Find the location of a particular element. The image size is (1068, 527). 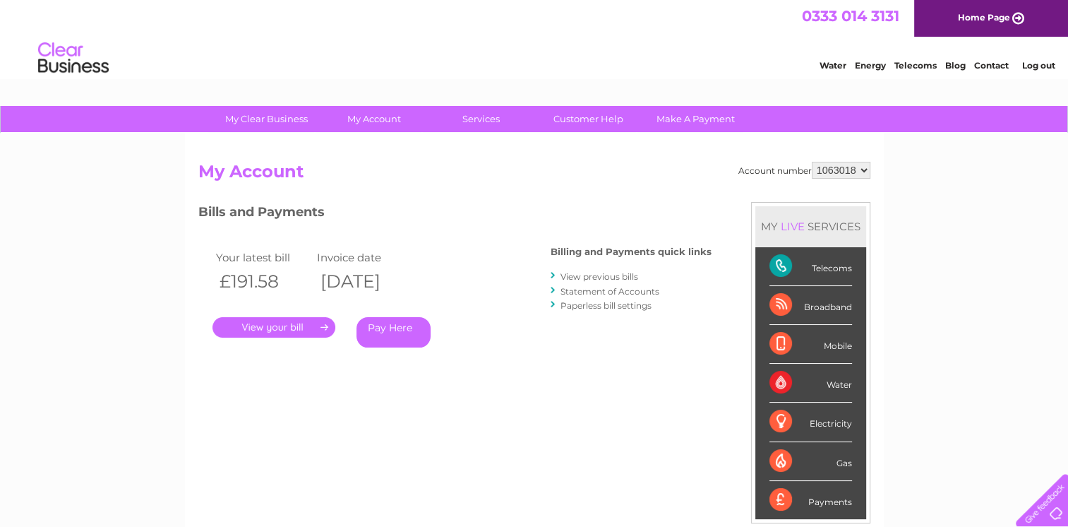

h4: Billing and Payments quick links is located at coordinates (631, 251).